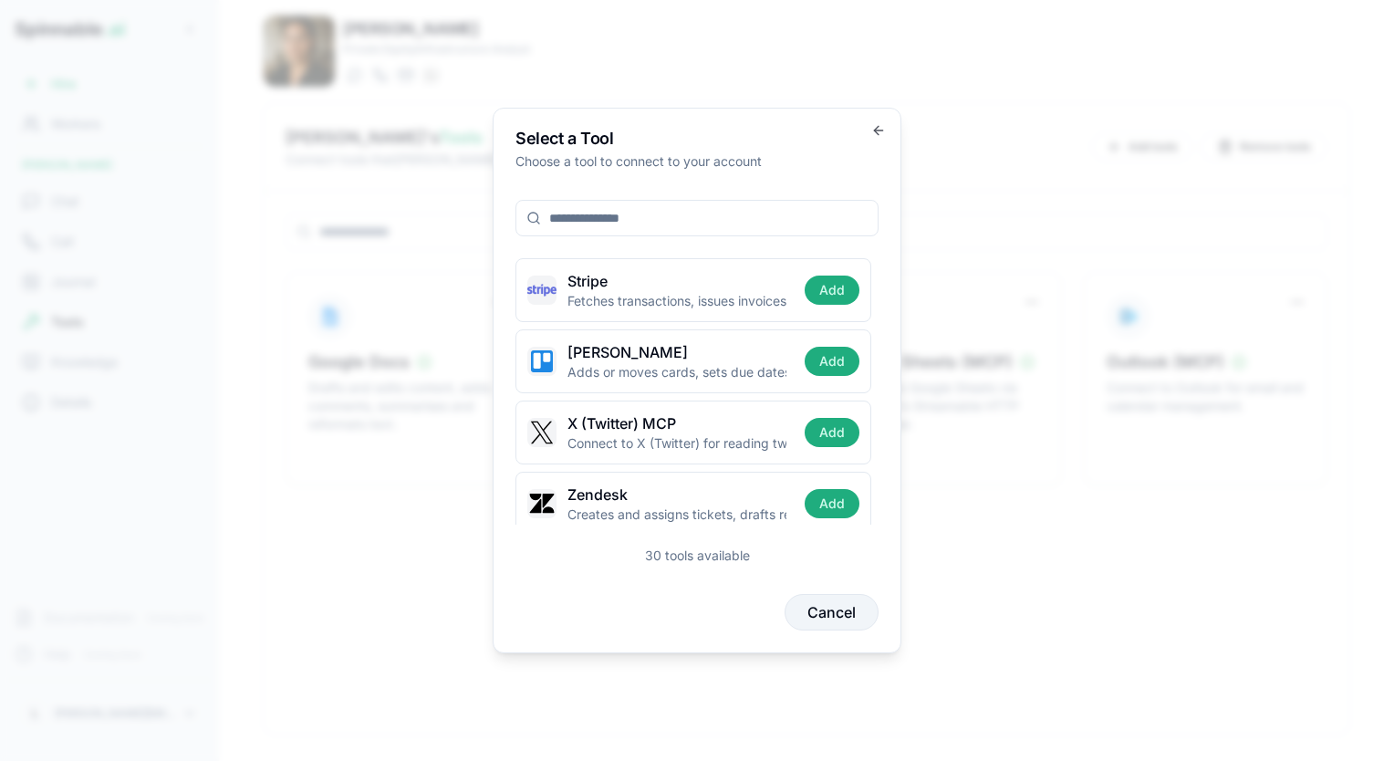  Describe the element at coordinates (621, 423) in the screenshot. I see `span: X (Twitter) MCP` at that location.